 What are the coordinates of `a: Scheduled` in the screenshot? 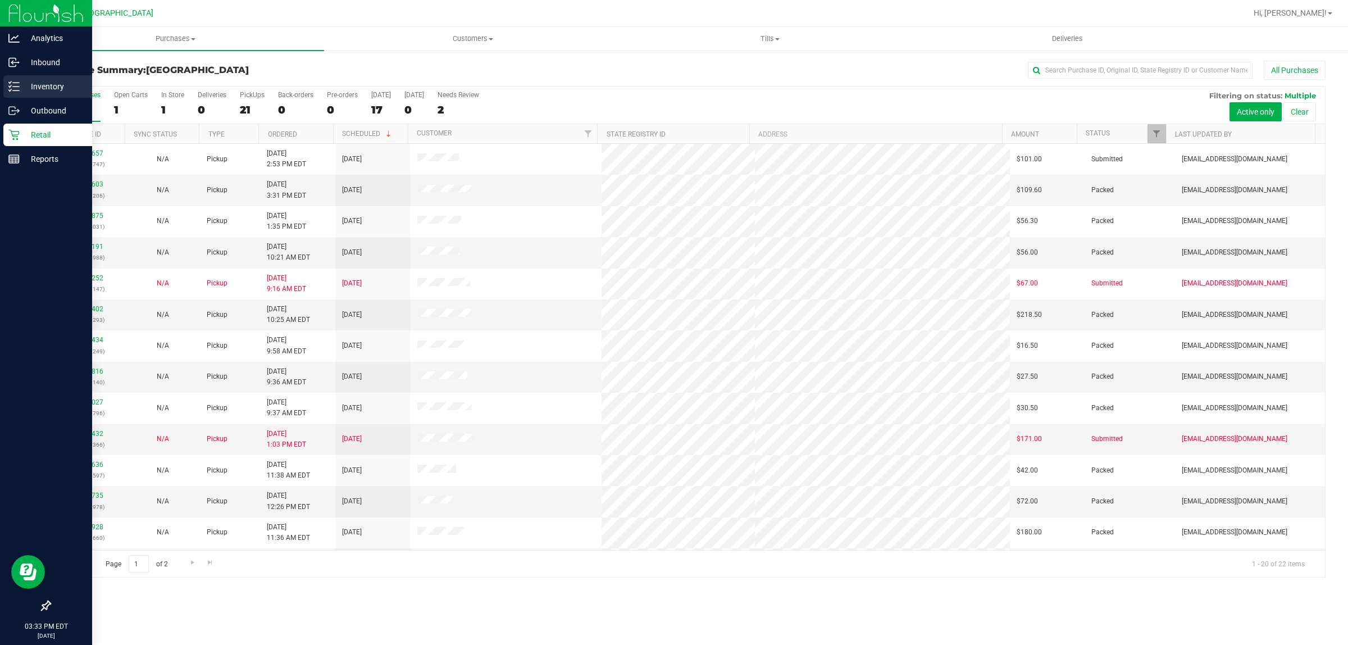 It's located at (367, 134).